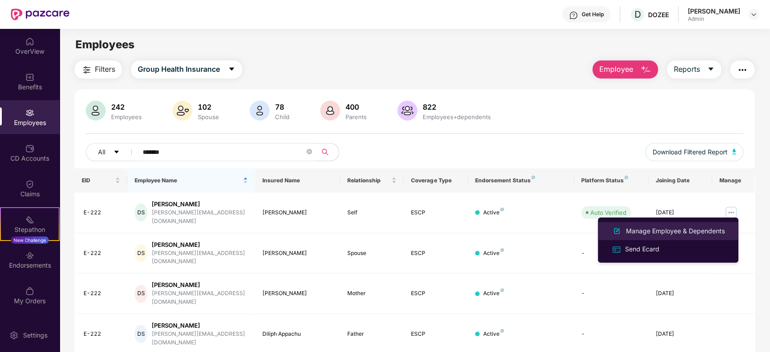 The image size is (770, 352). I want to click on span: Employee Name, so click(187, 181).